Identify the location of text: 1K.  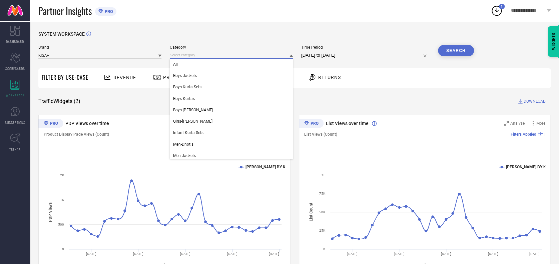
(62, 200).